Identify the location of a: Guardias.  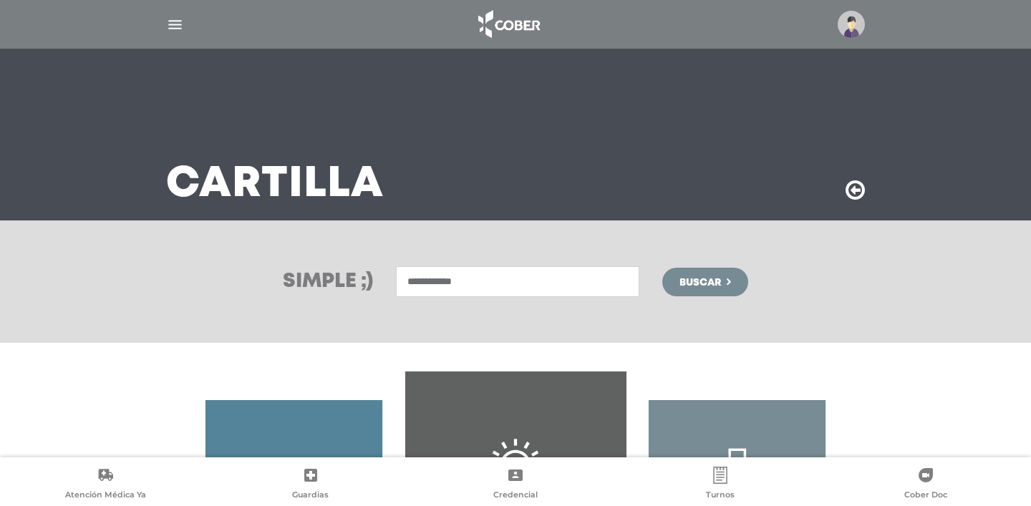
(310, 485).